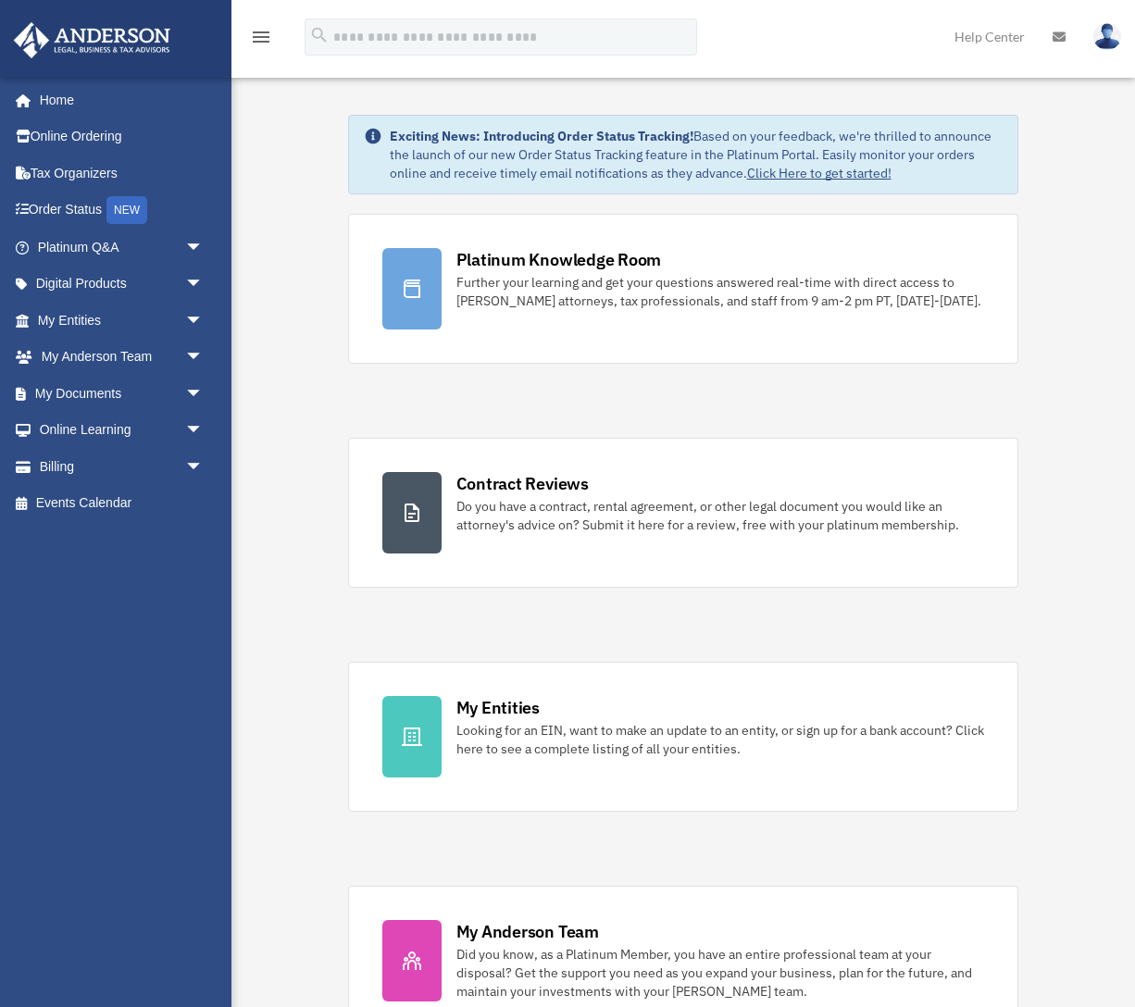 Image resolution: width=1135 pixels, height=1007 pixels. Describe the element at coordinates (522, 483) in the screenshot. I see `div: Contract Reviews` at that location.